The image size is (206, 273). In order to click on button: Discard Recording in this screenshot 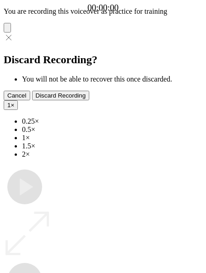, I will do `click(61, 95)`.